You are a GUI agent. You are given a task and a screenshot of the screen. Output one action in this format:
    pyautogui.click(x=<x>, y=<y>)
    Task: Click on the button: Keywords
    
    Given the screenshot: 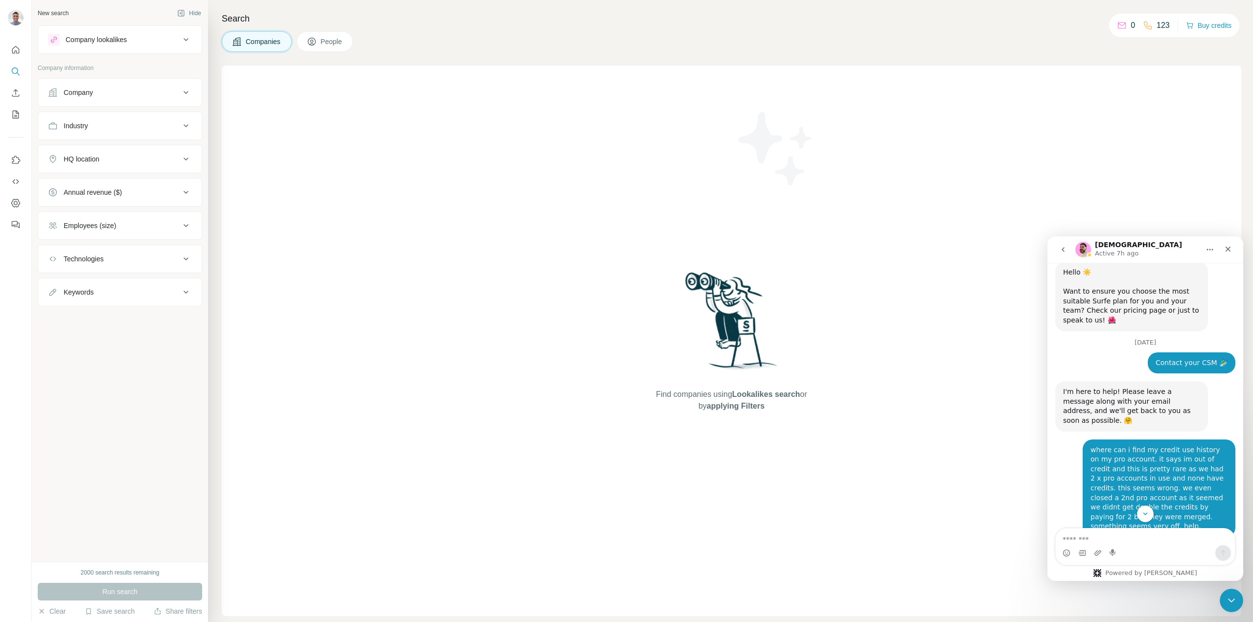 What is the action you would take?
    pyautogui.click(x=120, y=292)
    